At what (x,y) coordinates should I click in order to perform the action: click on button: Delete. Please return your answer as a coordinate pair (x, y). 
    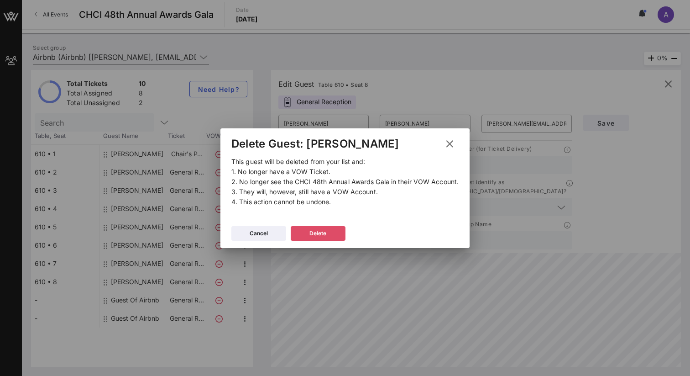
    Looking at the image, I should click on (318, 233).